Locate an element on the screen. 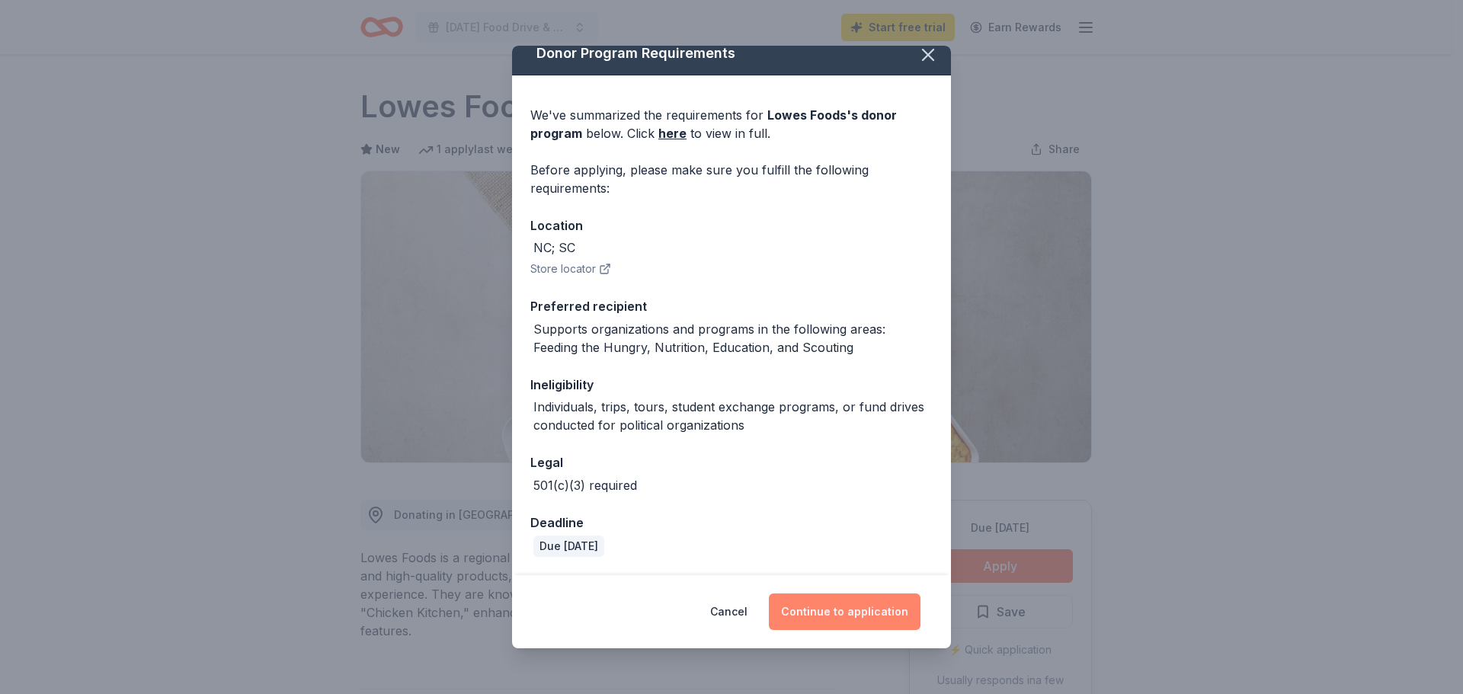  button: Cancel is located at coordinates (728, 612).